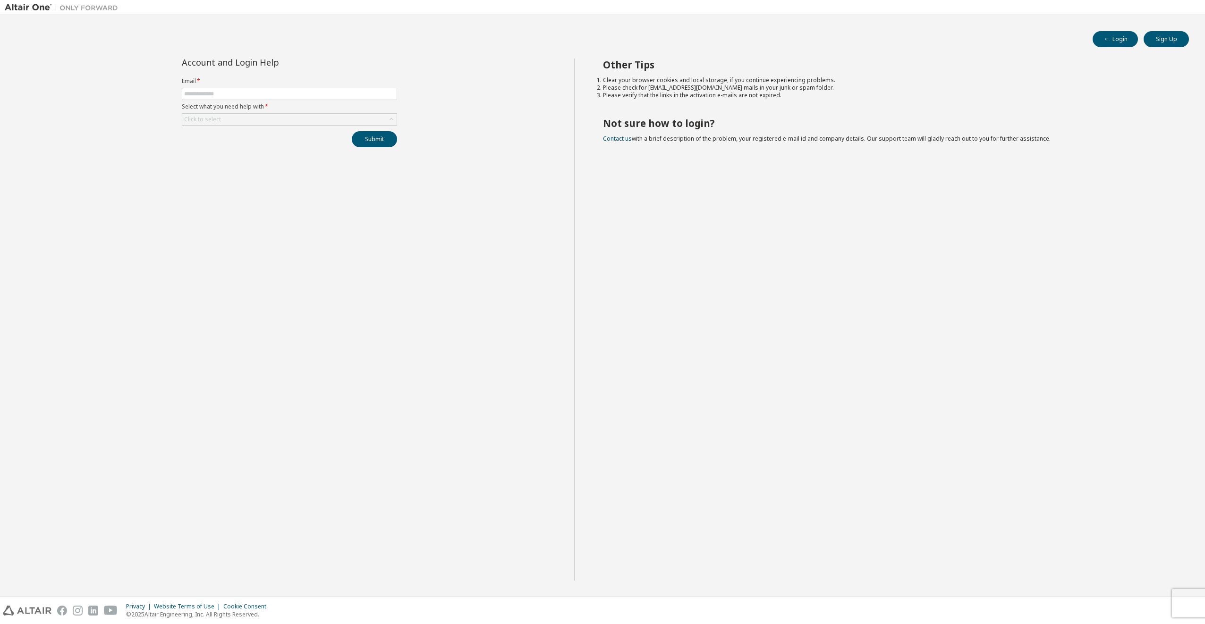 This screenshot has width=1205, height=624. I want to click on img: altair_logo.svg, so click(27, 610).